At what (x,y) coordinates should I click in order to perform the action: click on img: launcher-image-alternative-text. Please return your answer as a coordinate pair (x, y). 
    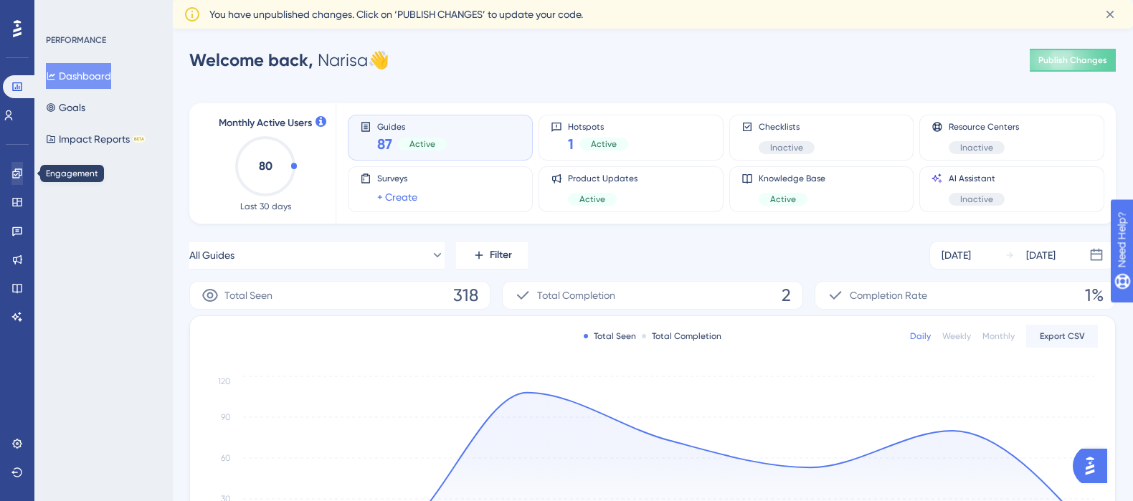
    Looking at the image, I should click on (17, 22).